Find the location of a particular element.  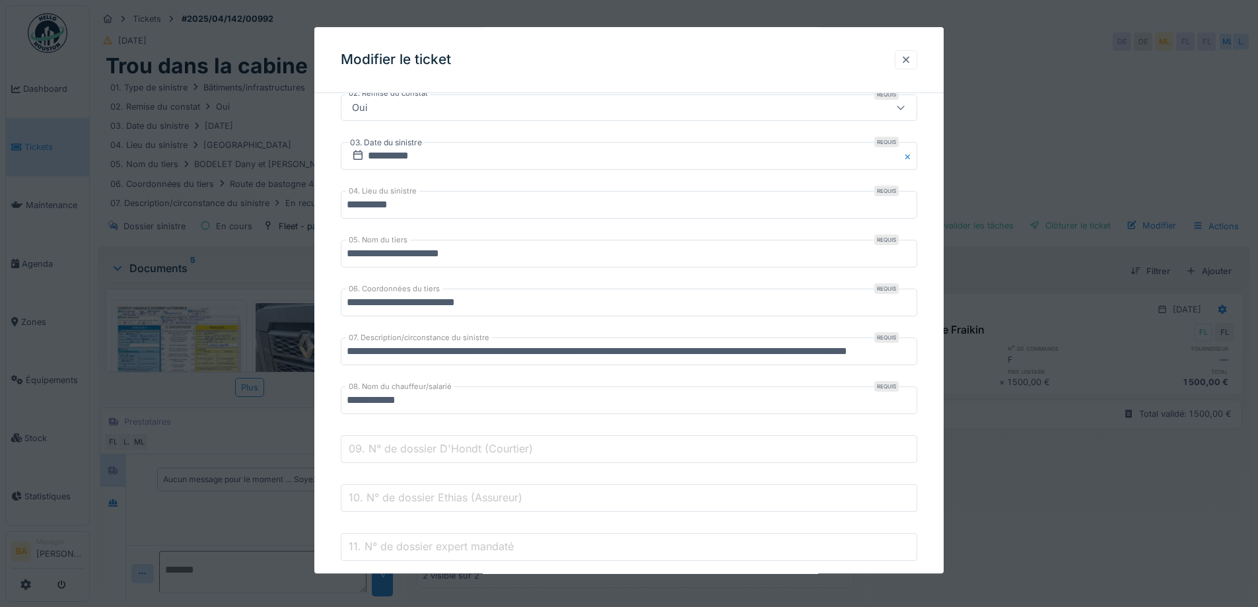

label: 06. Coordonnées du tiers is located at coordinates (394, 289).